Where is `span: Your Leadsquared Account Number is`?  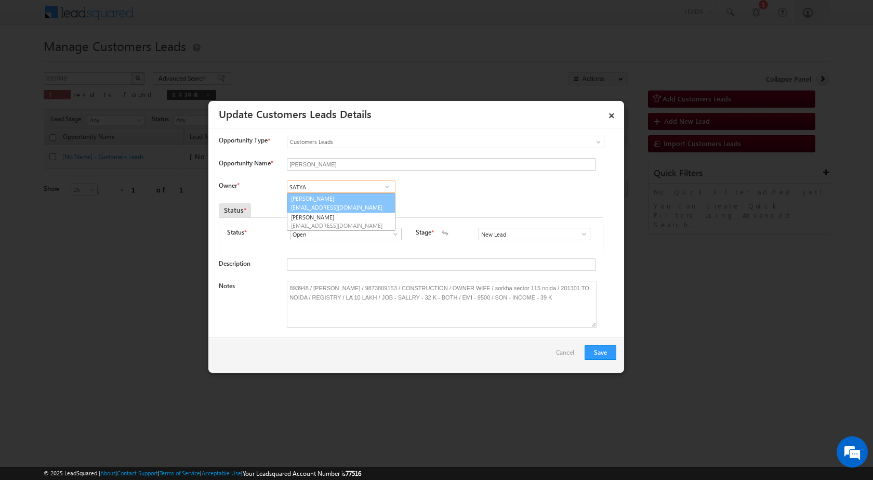 span: Your Leadsquared Account Number is is located at coordinates (302, 473).